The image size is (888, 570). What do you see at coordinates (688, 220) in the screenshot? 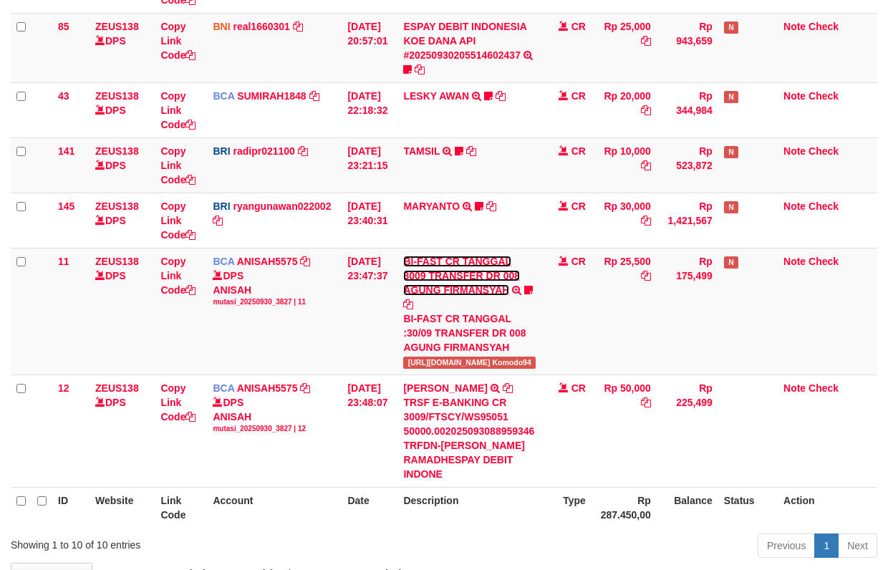
I see `td: Rp 1,421,567` at bounding box center [688, 220].